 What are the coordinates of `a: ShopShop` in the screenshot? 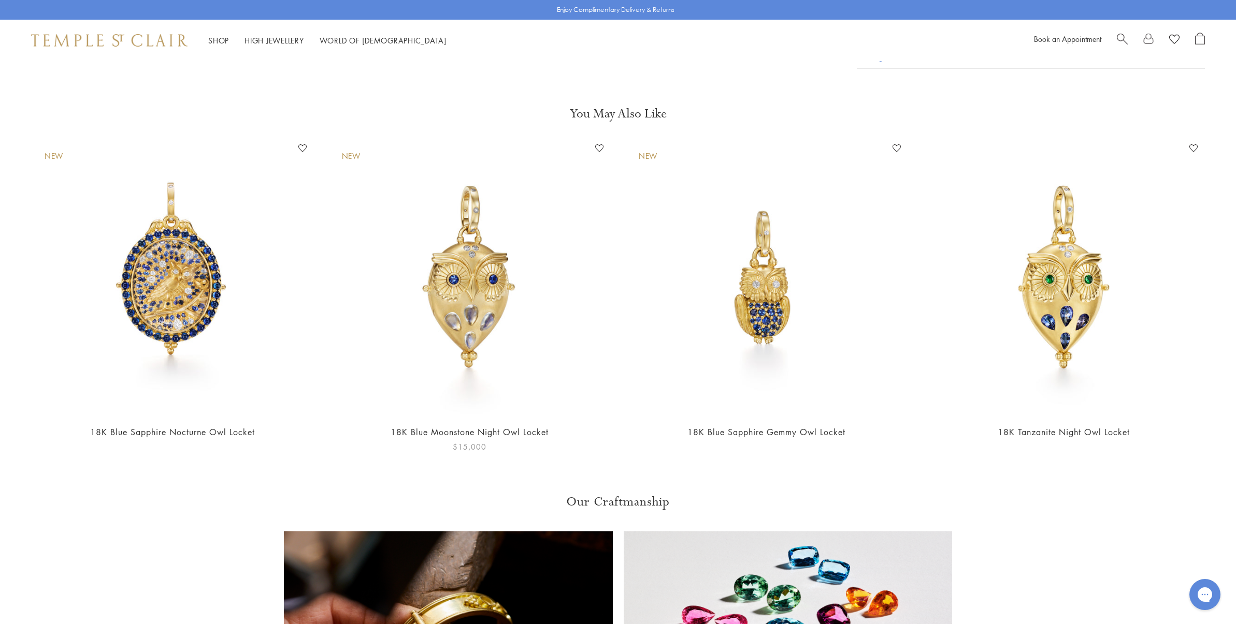 It's located at (219, 40).